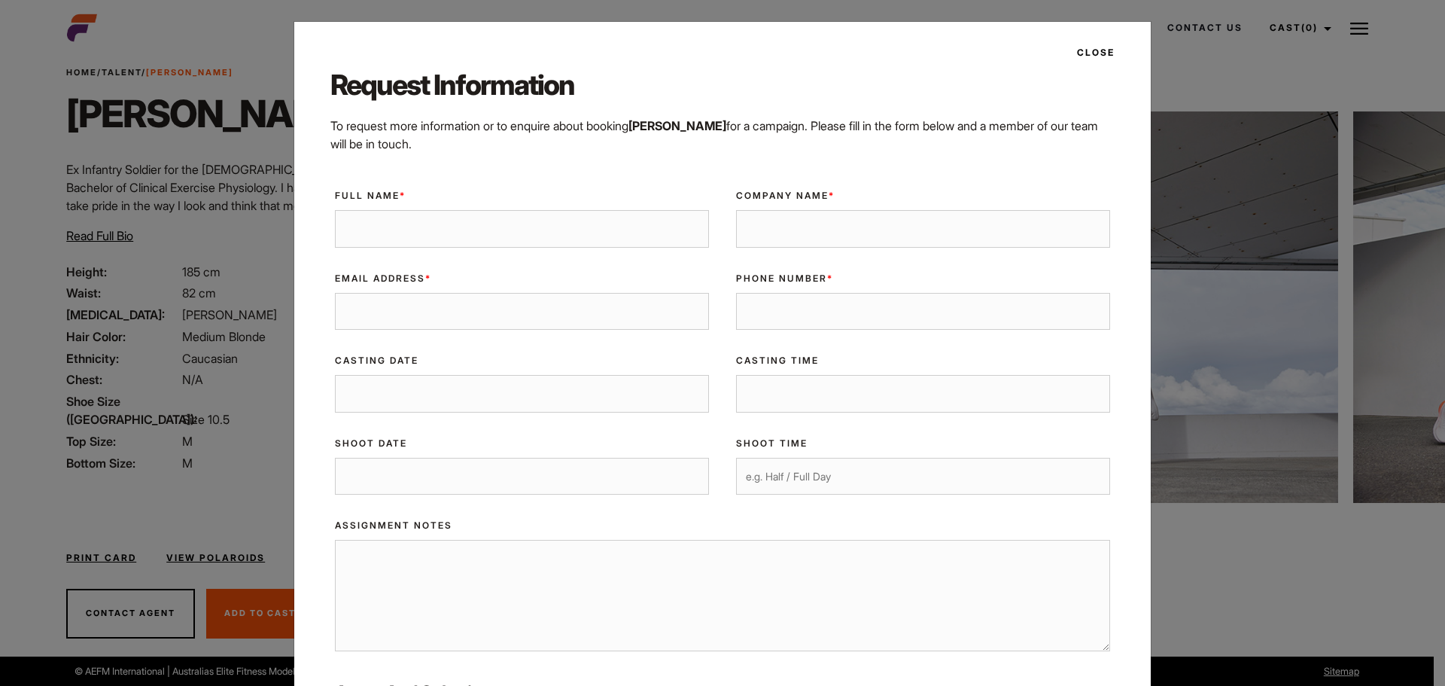  What do you see at coordinates (923, 278) in the screenshot?
I see `label: Phone Number` at bounding box center [923, 278].